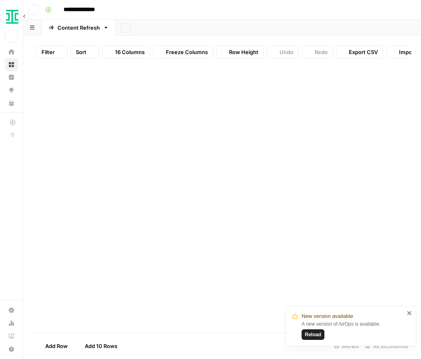 The width and height of the screenshot is (421, 359). I want to click on div: A new version of AirOps is available., so click(353, 331).